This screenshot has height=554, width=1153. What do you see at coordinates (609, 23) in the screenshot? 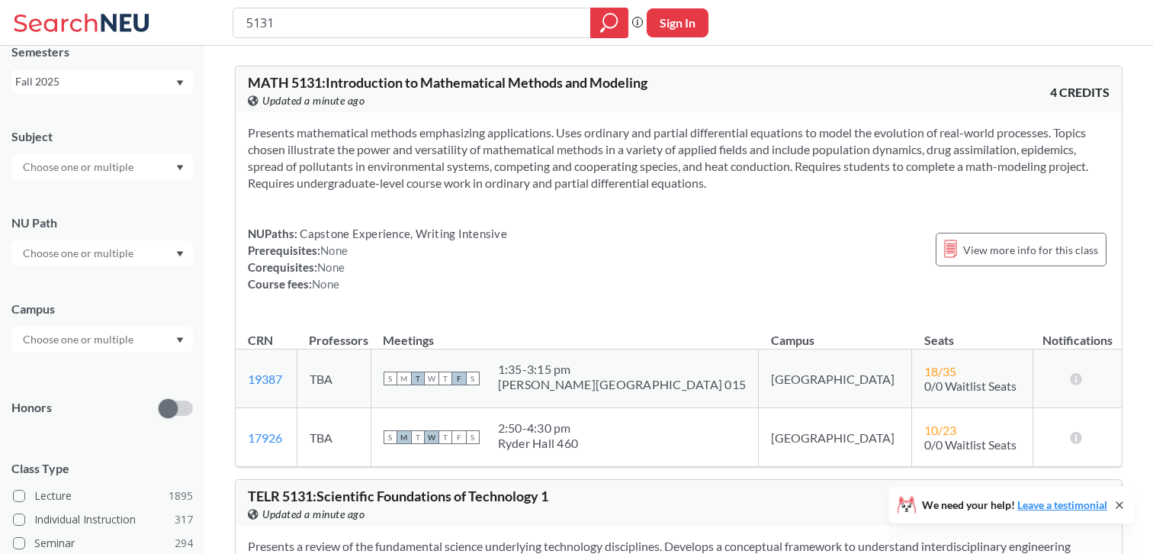
I see `svg: magnifying glass` at bounding box center [609, 23].